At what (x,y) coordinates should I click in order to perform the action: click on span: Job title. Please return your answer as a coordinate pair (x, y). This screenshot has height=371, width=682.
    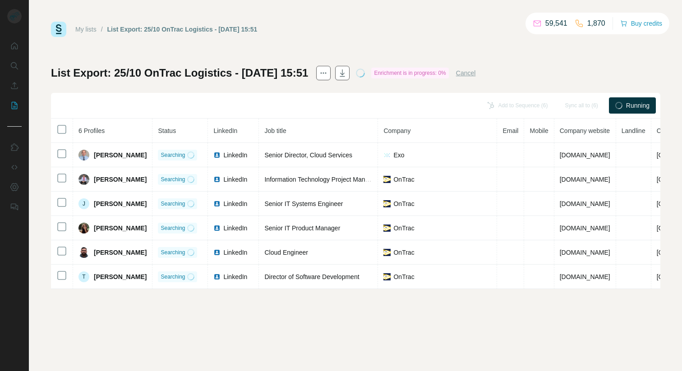
    Looking at the image, I should click on (275, 131).